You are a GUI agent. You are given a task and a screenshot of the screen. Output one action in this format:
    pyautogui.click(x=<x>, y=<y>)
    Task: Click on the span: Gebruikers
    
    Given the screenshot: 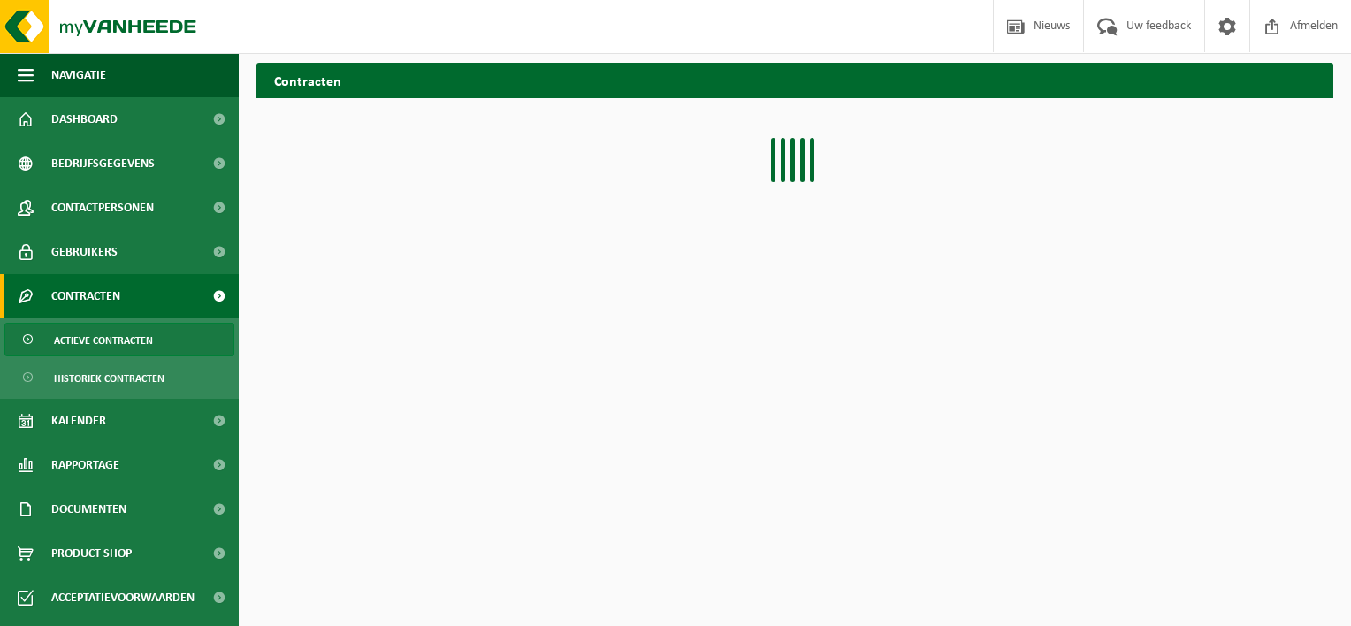 What is the action you would take?
    pyautogui.click(x=84, y=252)
    